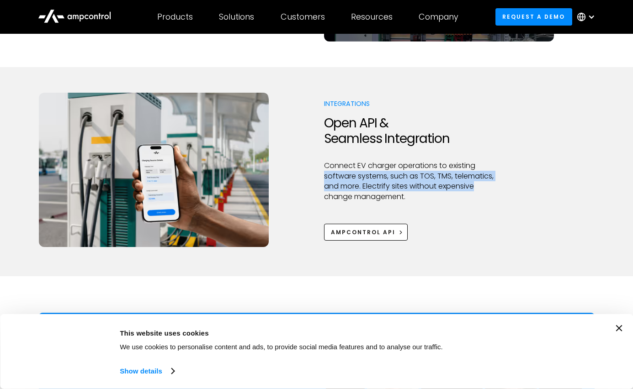  I want to click on button: Okay, so click(533, 338).